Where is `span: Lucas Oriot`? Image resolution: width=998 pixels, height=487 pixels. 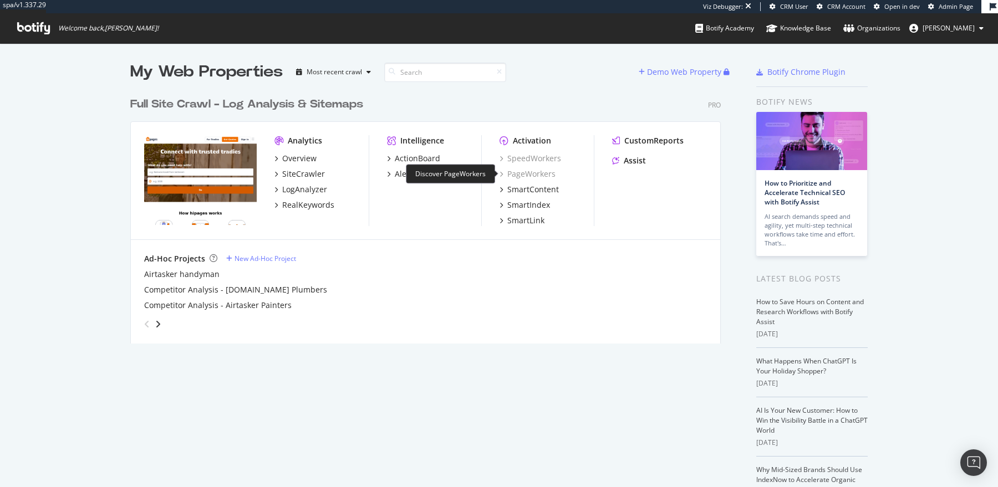 span: Lucas Oriot is located at coordinates (948, 28).